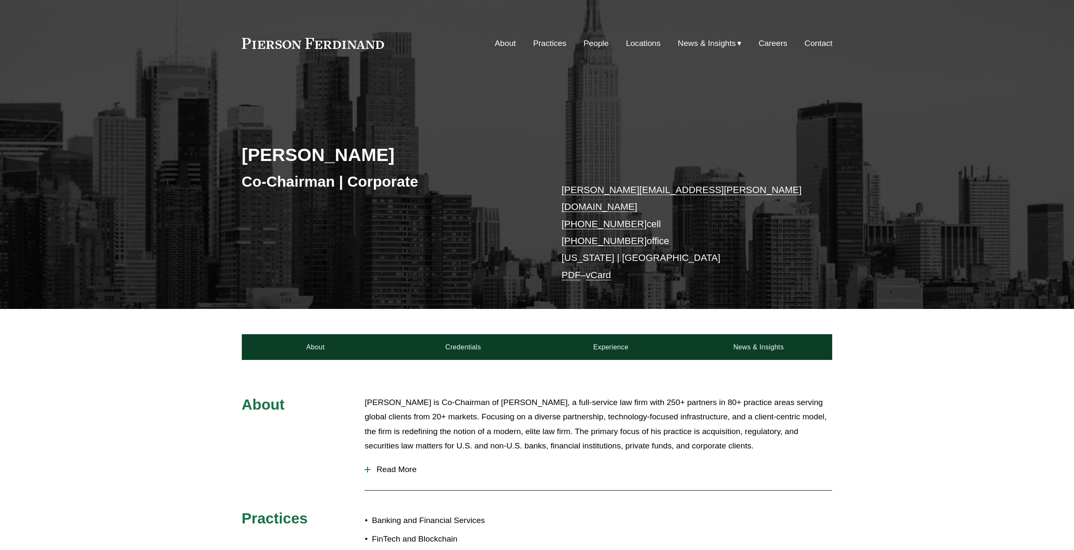 This screenshot has height=550, width=1074. I want to click on a: Practices, so click(549, 43).